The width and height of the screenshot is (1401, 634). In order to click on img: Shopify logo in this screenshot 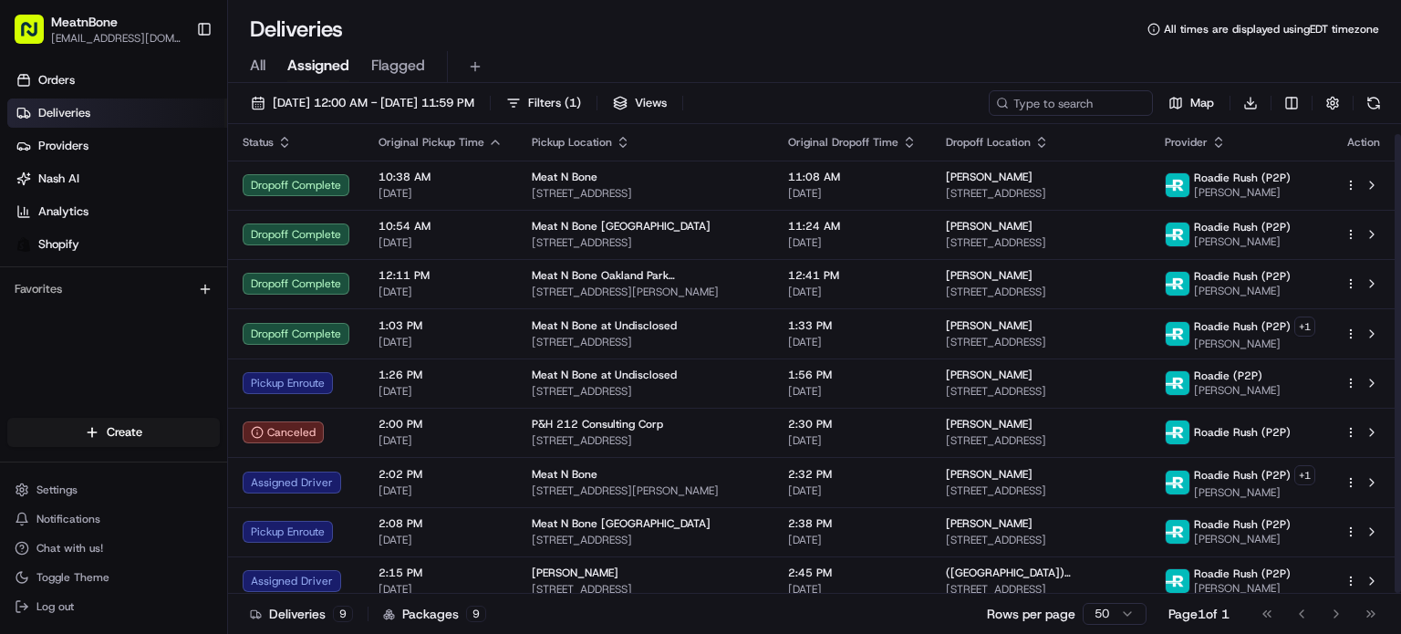, I will do `click(24, 244)`.